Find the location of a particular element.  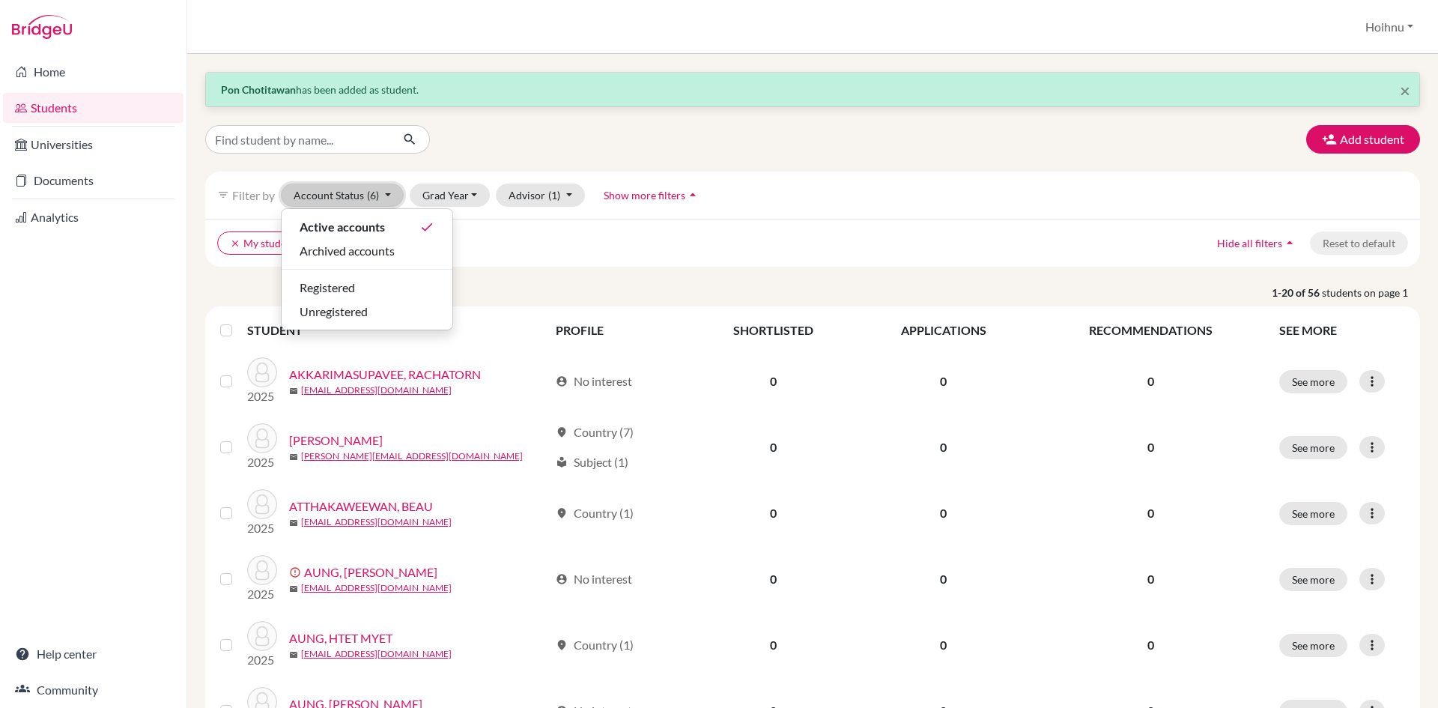

strong: Pon Chotitawan is located at coordinates (258, 89).